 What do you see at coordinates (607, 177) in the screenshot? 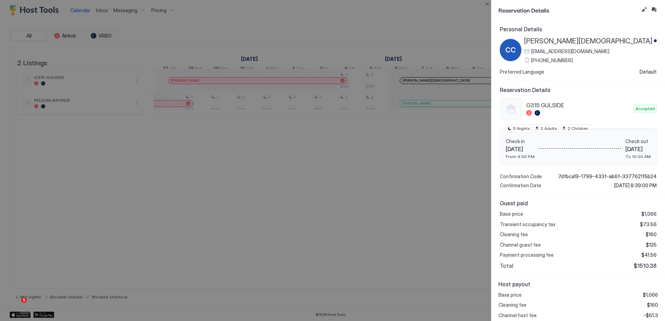
I see `span: 7dfbca19-1799-433f-ab6f-3377621f5b24` at bounding box center [607, 177].